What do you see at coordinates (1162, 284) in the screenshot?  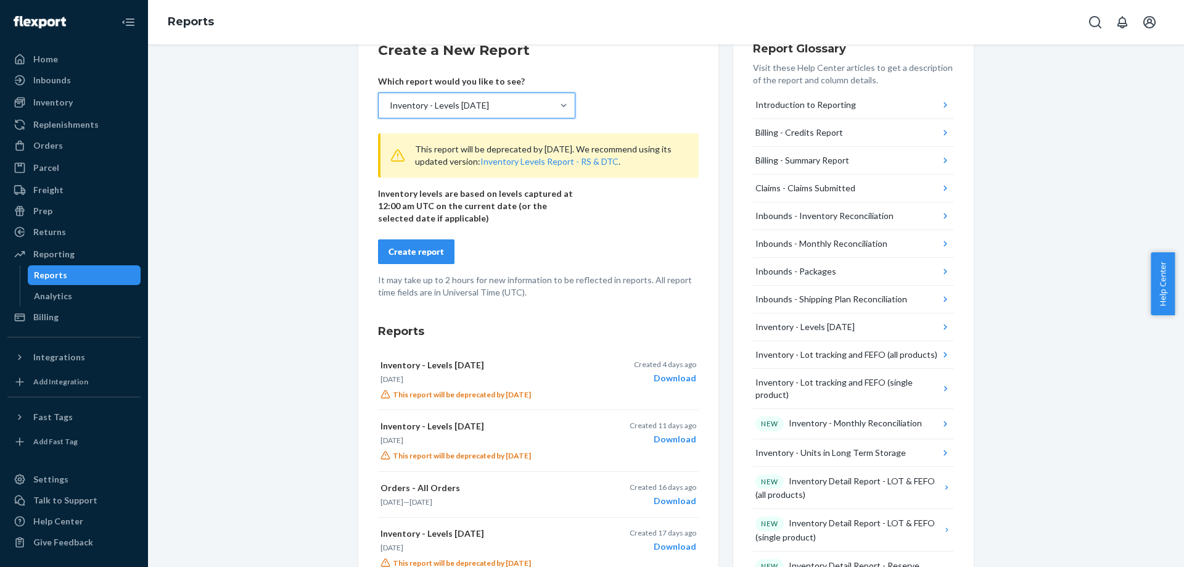 I see `button: Help Center` at bounding box center [1162, 284].